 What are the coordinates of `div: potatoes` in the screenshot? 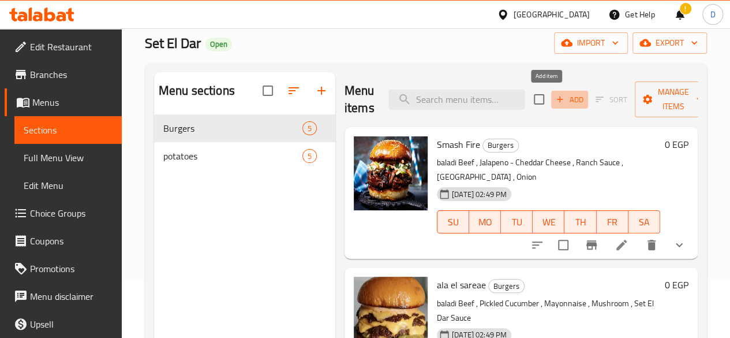 It's located at (233, 156).